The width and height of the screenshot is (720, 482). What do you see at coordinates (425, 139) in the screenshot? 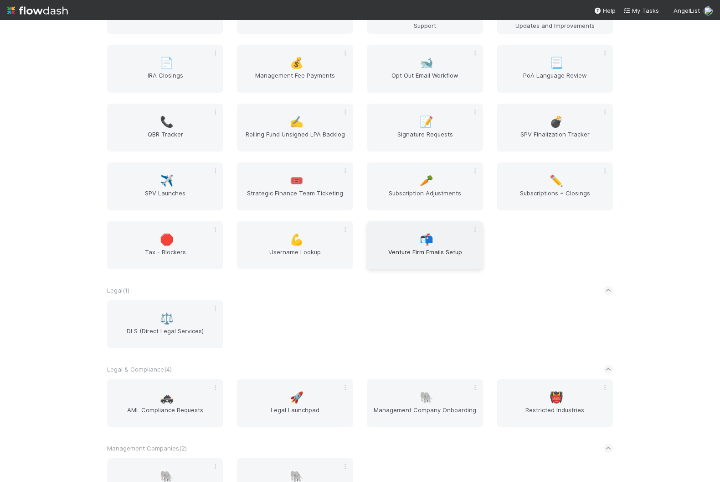
I see `span: Signature Requests` at bounding box center [425, 139].